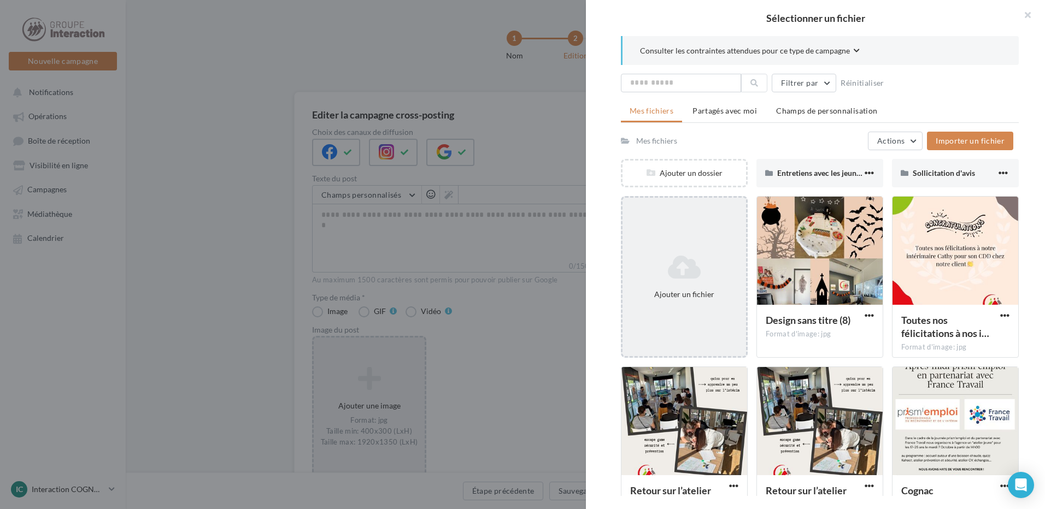 The height and width of the screenshot is (509, 1045). What do you see at coordinates (895, 141) in the screenshot?
I see `button: Actions` at bounding box center [895, 141].